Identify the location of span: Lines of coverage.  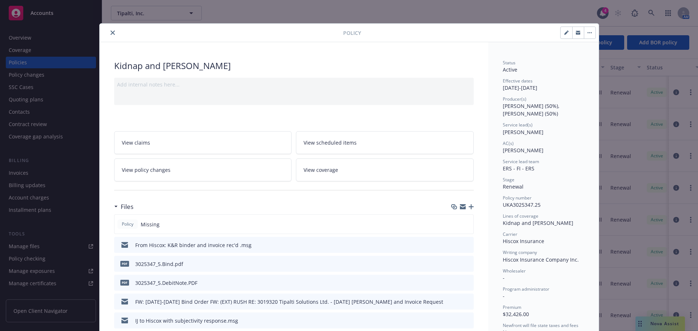
(521, 216).